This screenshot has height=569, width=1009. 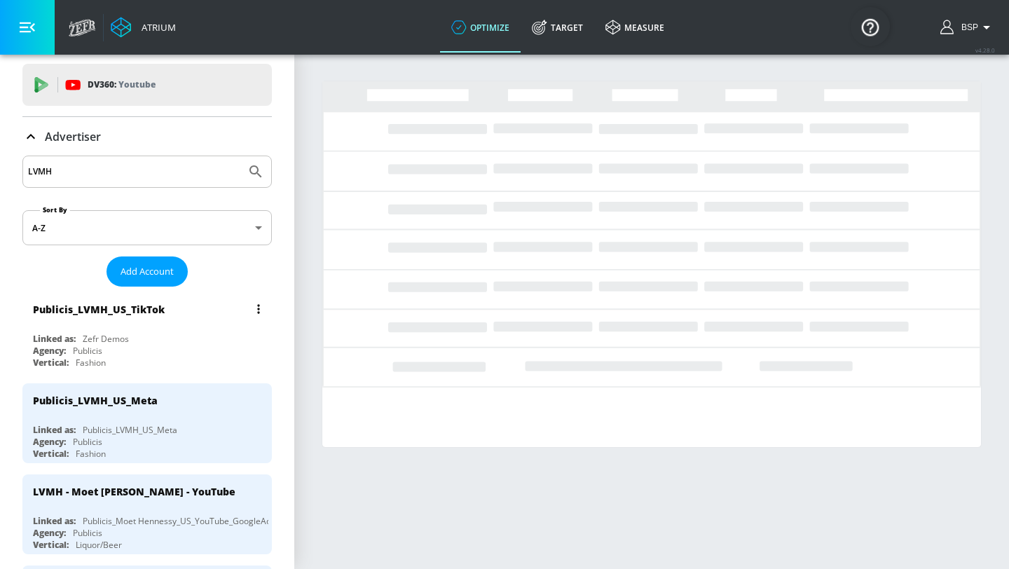 What do you see at coordinates (635, 27) in the screenshot?
I see `a: measure` at bounding box center [635, 27].